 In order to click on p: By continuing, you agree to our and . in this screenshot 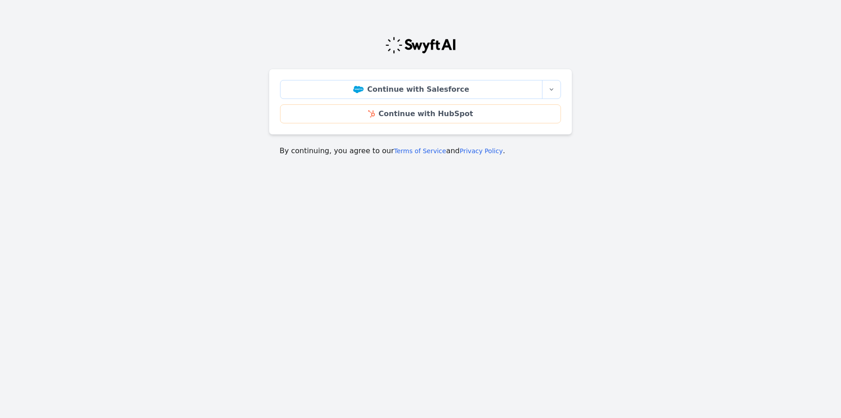, I will do `click(421, 151)`.